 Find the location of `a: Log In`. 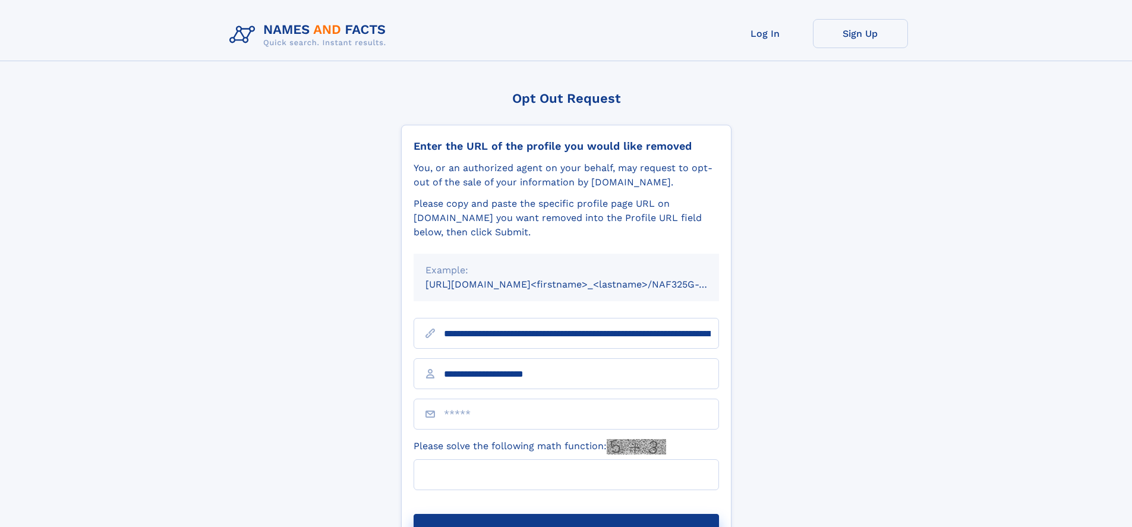

a: Log In is located at coordinates (765, 33).